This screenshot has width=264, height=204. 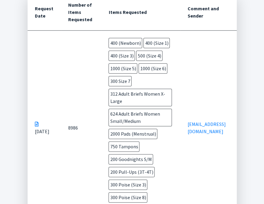 What do you see at coordinates (128, 185) in the screenshot?
I see `span: 300 Poise (Size 3)` at bounding box center [128, 185].